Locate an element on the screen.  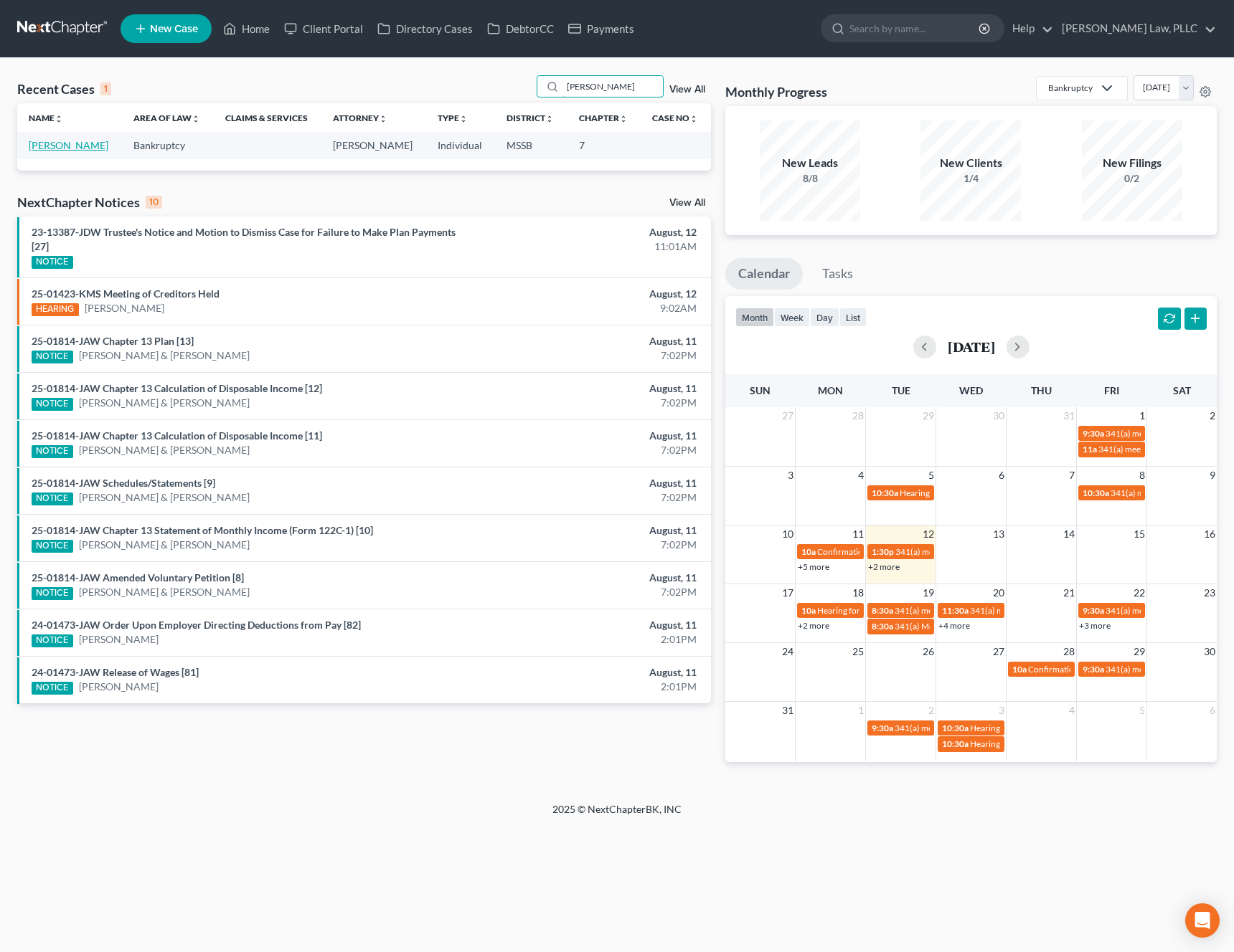
td: MSSB is located at coordinates (531, 144).